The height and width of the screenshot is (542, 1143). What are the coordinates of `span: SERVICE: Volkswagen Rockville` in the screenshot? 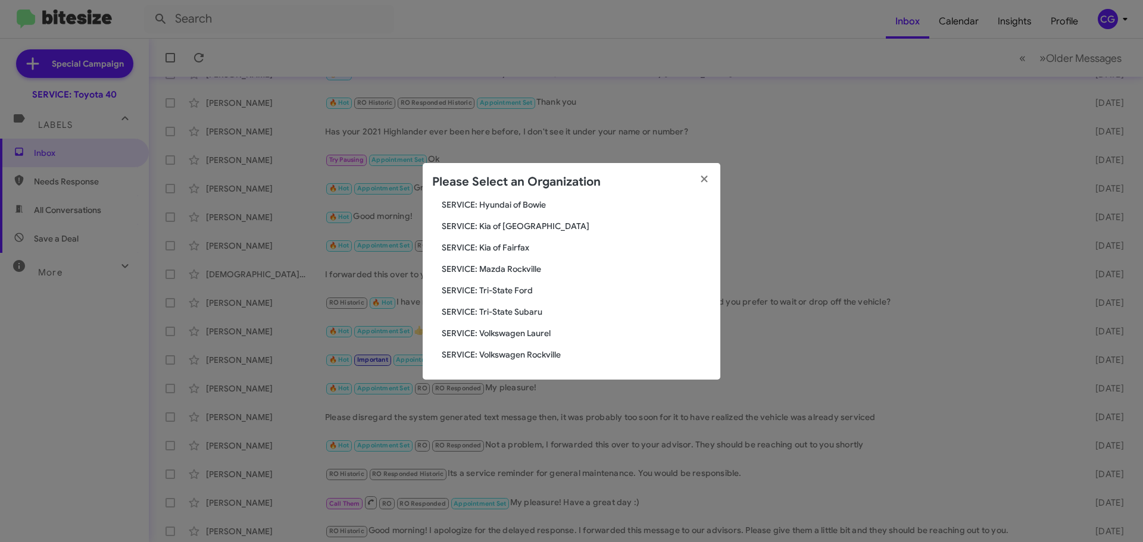 It's located at (576, 355).